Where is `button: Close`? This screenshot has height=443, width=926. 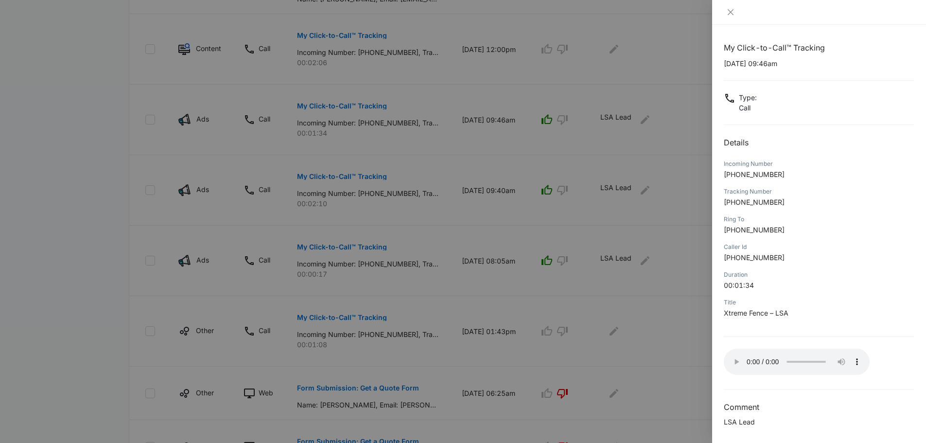
button: Close is located at coordinates (731, 12).